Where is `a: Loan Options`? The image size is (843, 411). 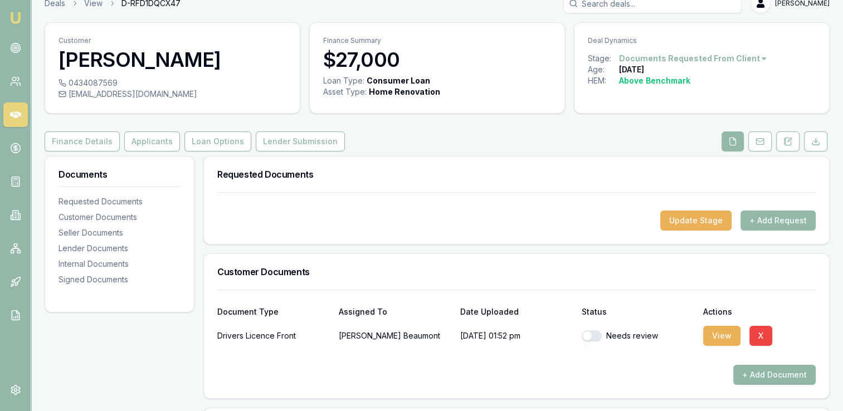 a: Loan Options is located at coordinates (218, 141).